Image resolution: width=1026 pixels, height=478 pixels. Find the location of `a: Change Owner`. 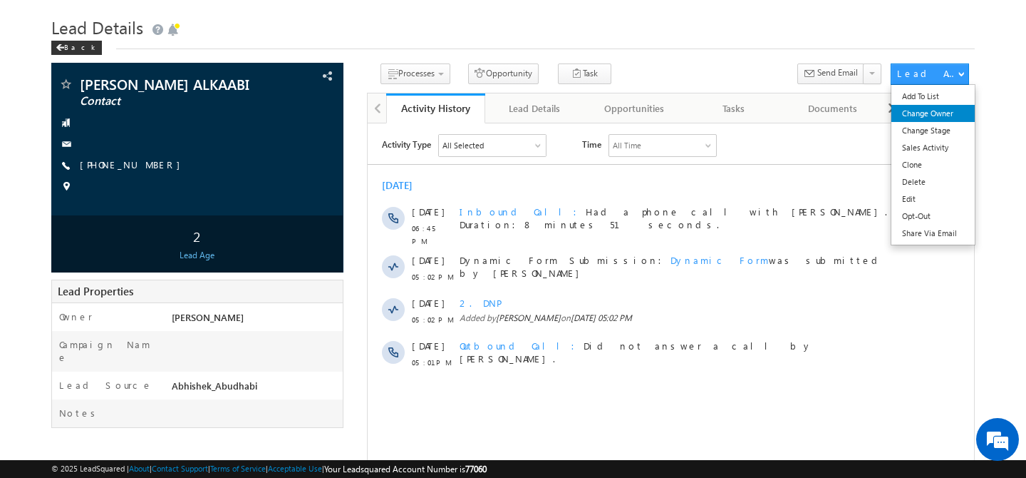

a: Change Owner is located at coordinates (933, 113).